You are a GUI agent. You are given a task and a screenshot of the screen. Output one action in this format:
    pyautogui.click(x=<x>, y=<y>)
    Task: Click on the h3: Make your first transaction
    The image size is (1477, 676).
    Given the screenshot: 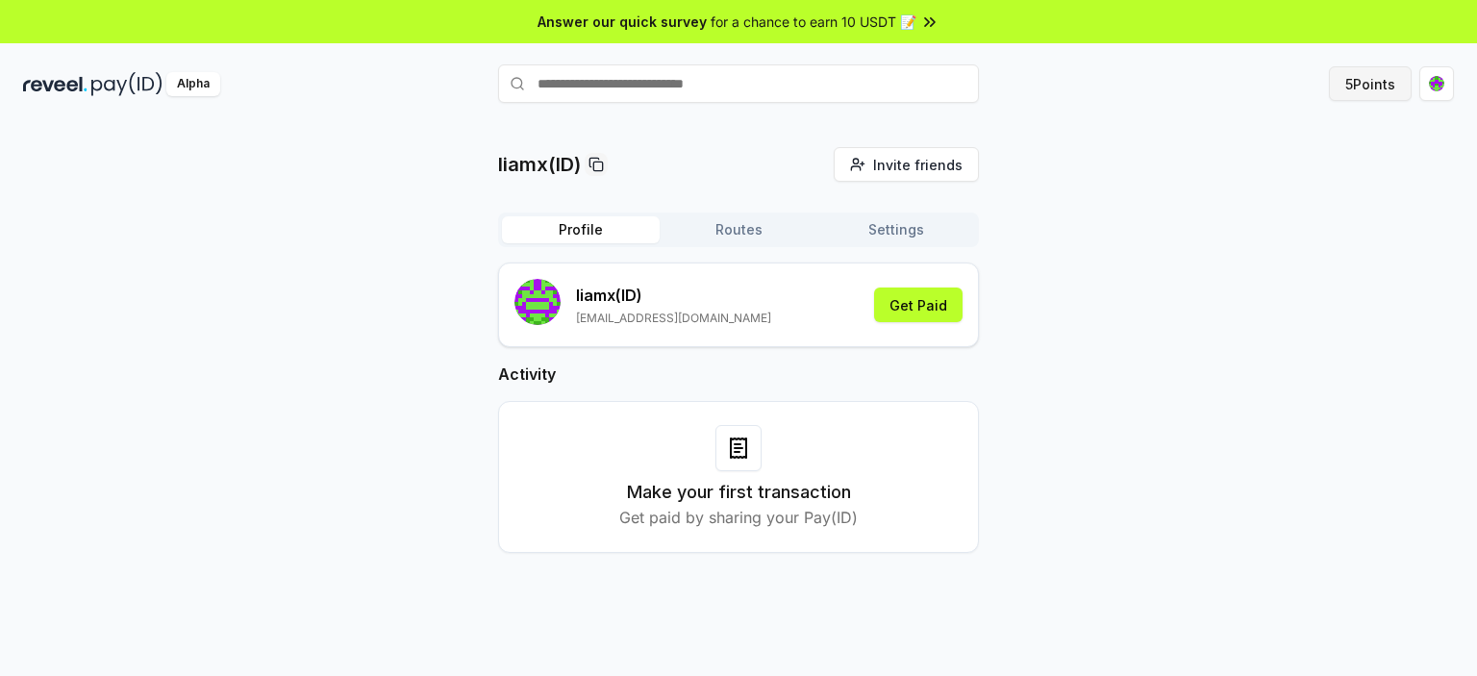 What is the action you would take?
    pyautogui.click(x=738, y=492)
    